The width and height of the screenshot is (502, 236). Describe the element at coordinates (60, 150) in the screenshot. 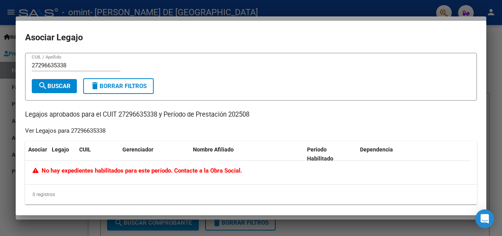

I see `span: Legajo` at that location.